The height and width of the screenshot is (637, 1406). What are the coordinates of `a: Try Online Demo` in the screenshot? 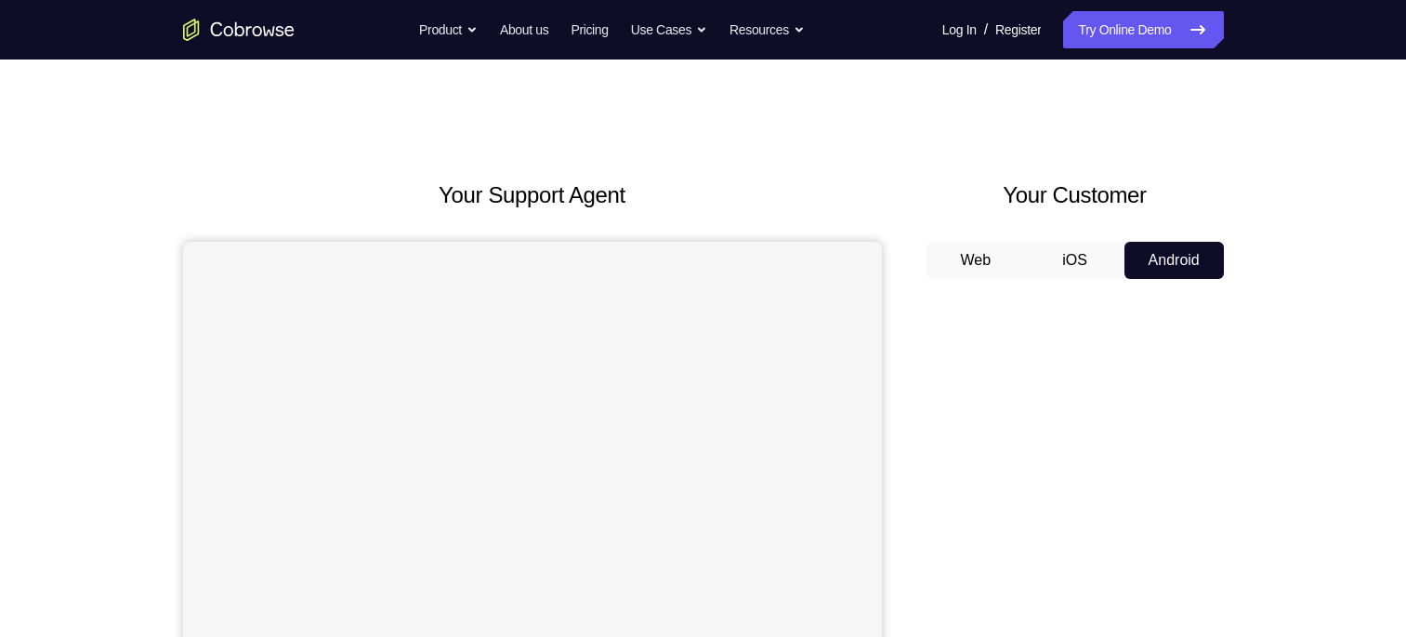 It's located at (1143, 30).